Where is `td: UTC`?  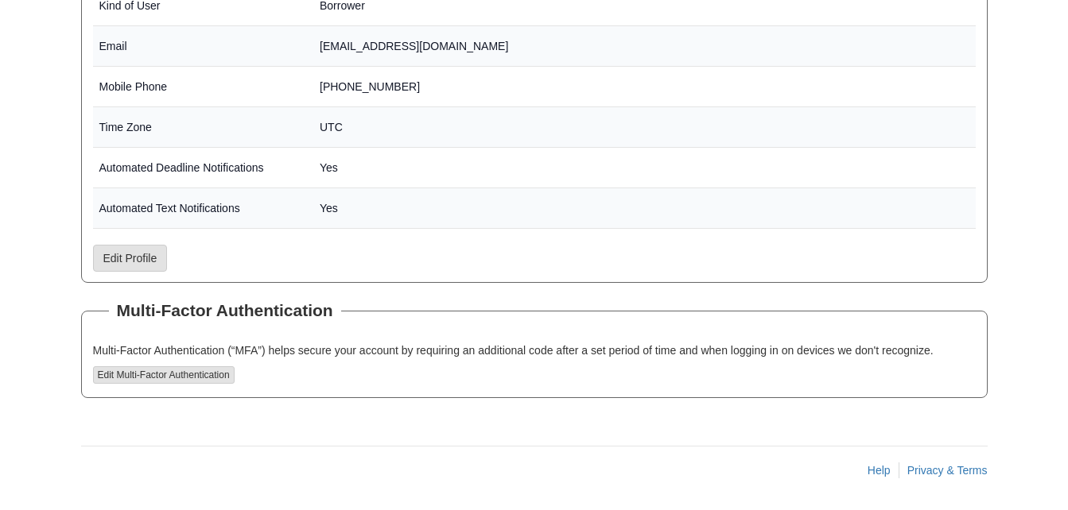
td: UTC is located at coordinates (644, 127).